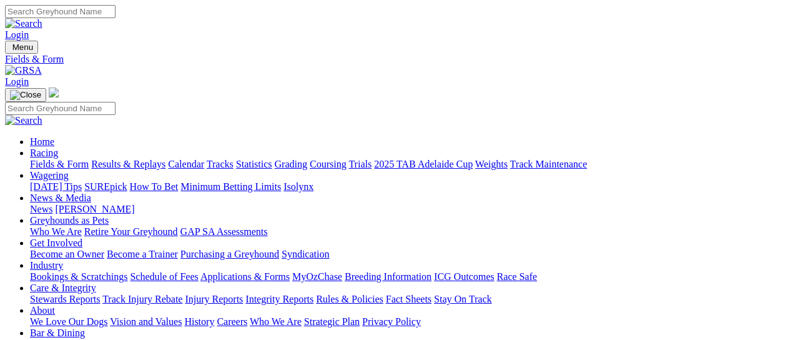  Describe the element at coordinates (299, 186) in the screenshot. I see `a: Isolynx` at that location.